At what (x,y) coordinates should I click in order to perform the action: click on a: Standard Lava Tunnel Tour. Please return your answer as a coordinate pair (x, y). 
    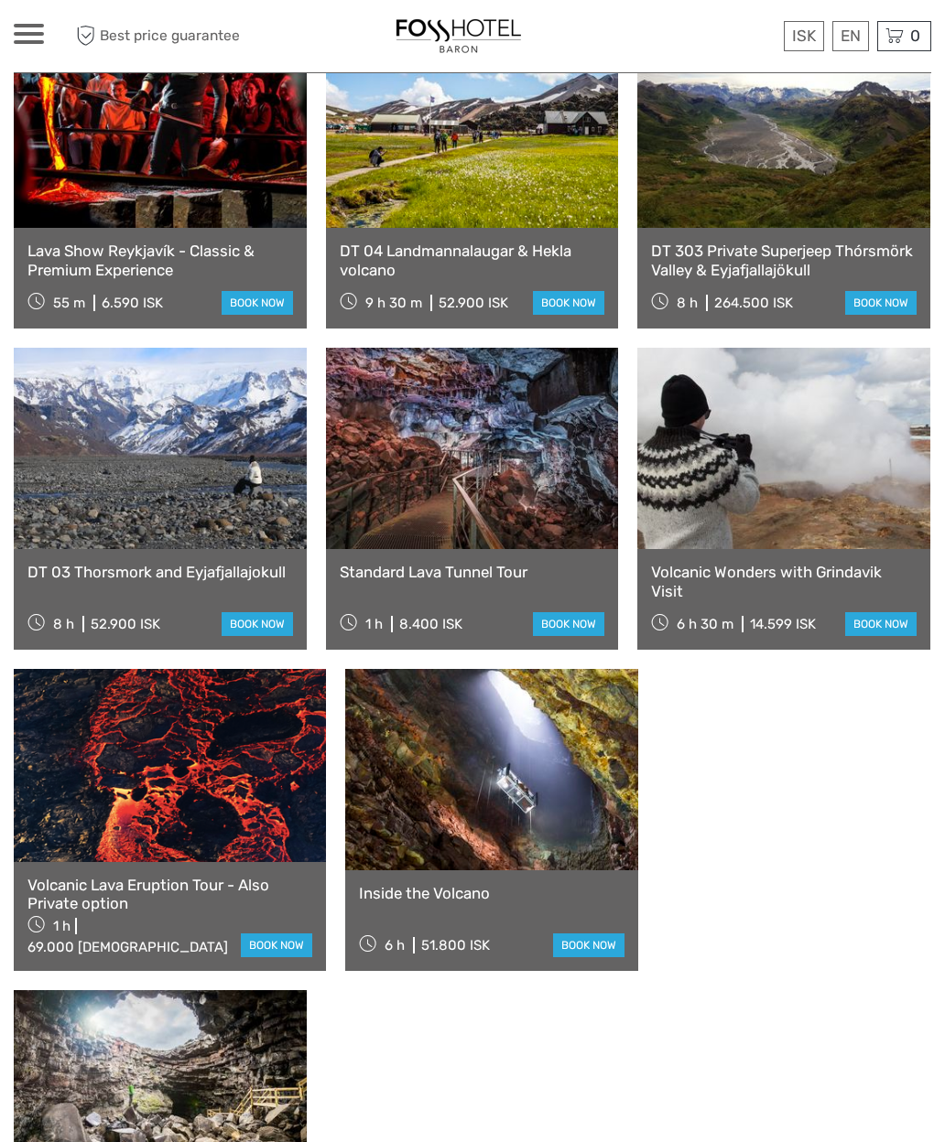
    Looking at the image, I should click on (472, 572).